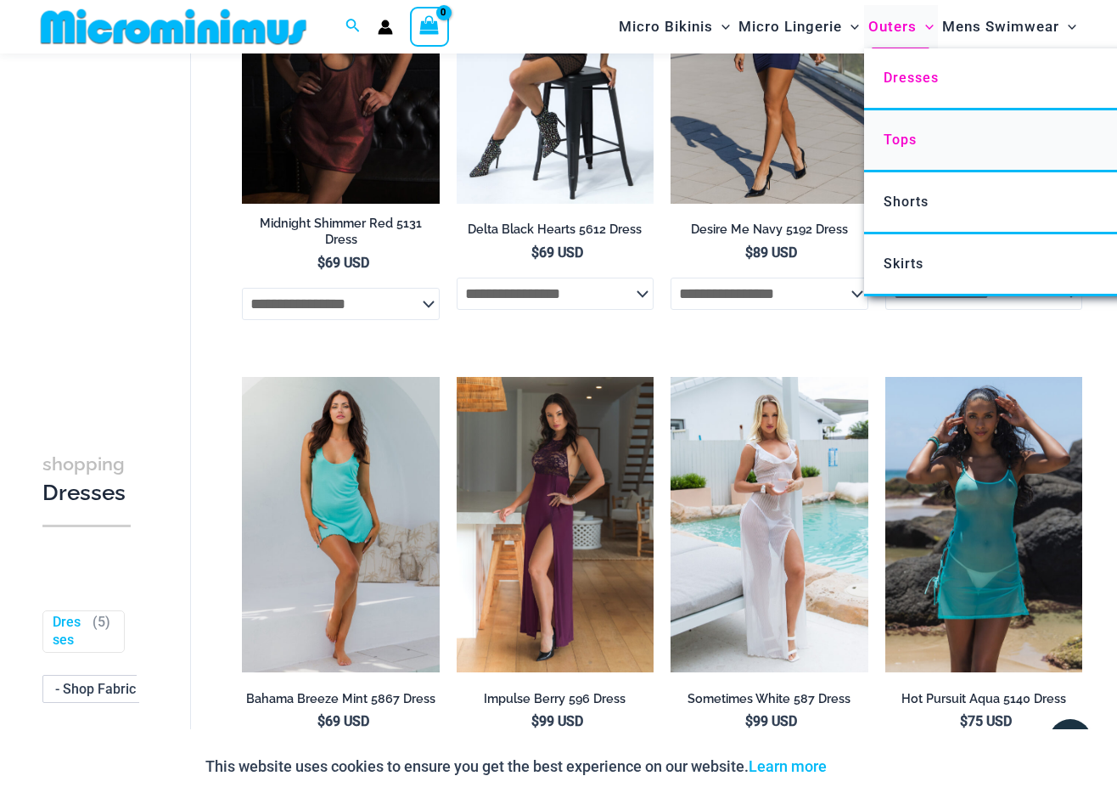  I want to click on span: 5, so click(101, 622).